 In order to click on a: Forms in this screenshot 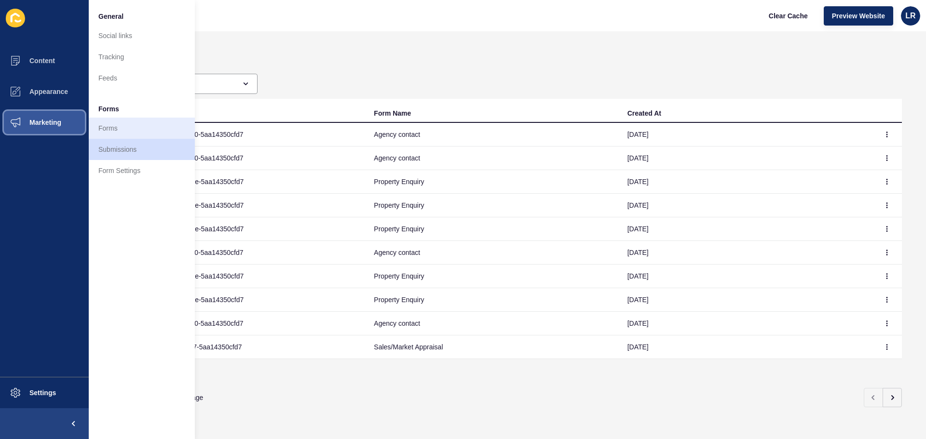, I will do `click(142, 128)`.